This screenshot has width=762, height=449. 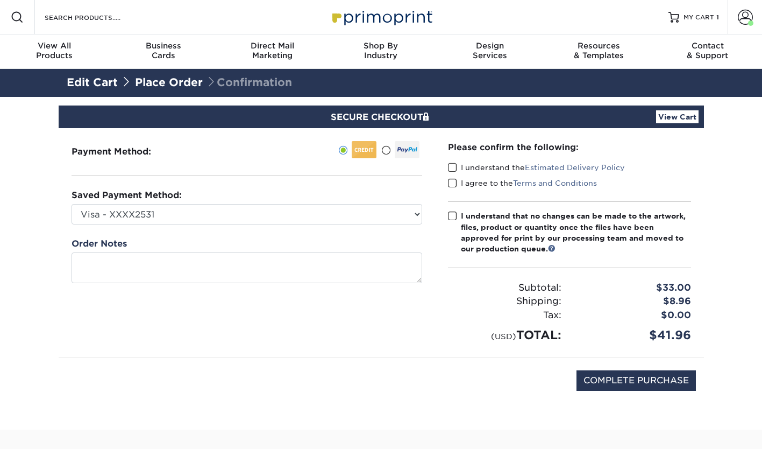 What do you see at coordinates (505, 335) in the screenshot?
I see `div: TOTAL:` at bounding box center [505, 335].